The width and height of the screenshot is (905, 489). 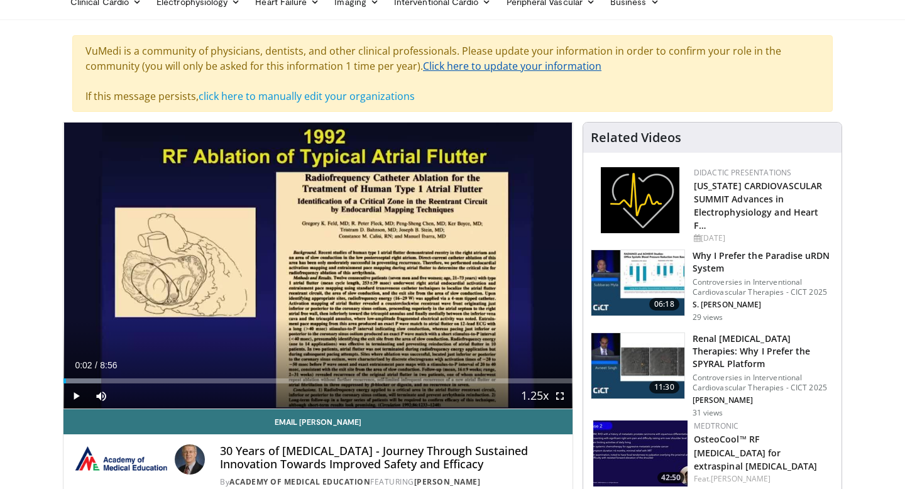 What do you see at coordinates (664, 304) in the screenshot?
I see `span: 06:18` at bounding box center [664, 304].